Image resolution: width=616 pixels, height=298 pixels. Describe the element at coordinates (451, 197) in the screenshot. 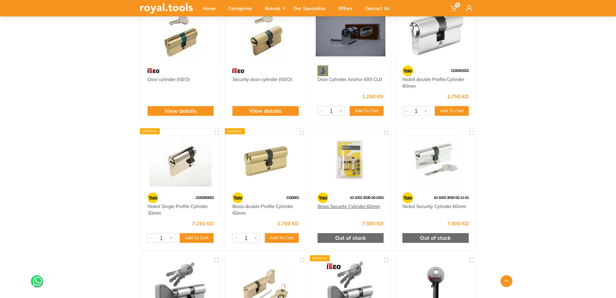

I see `span: 10-1002-3030-00-11-01` at that location.